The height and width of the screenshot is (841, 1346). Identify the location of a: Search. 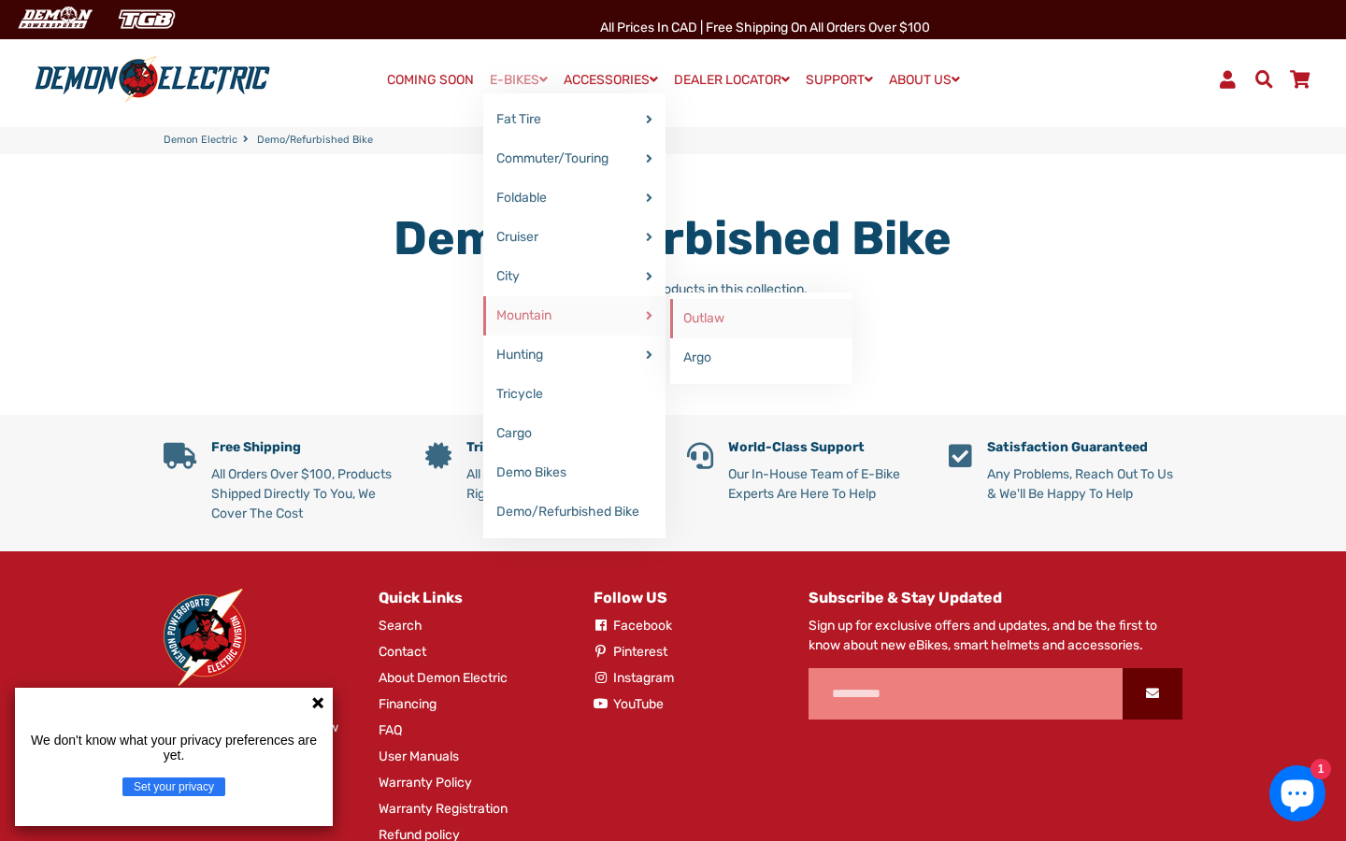
(400, 625).